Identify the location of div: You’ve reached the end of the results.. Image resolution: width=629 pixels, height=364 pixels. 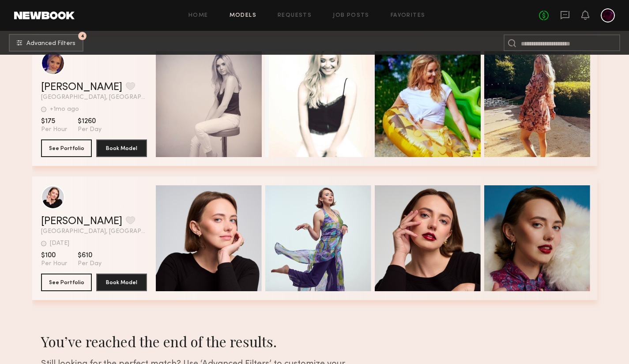
(207, 341).